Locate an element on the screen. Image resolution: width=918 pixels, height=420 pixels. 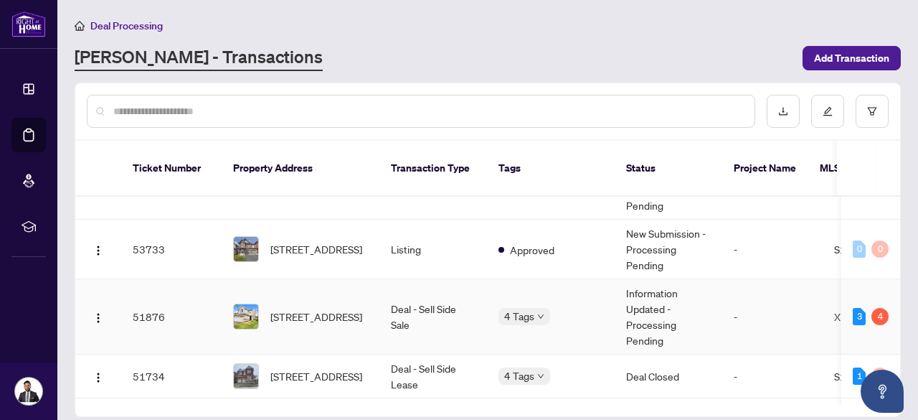
button: edit is located at coordinates (828, 111).